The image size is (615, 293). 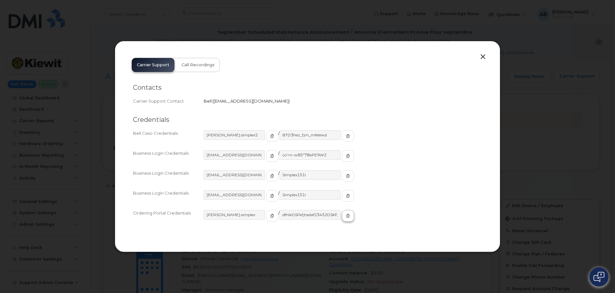 What do you see at coordinates (308, 87) in the screenshot?
I see `h2: Contacts` at bounding box center [308, 87].